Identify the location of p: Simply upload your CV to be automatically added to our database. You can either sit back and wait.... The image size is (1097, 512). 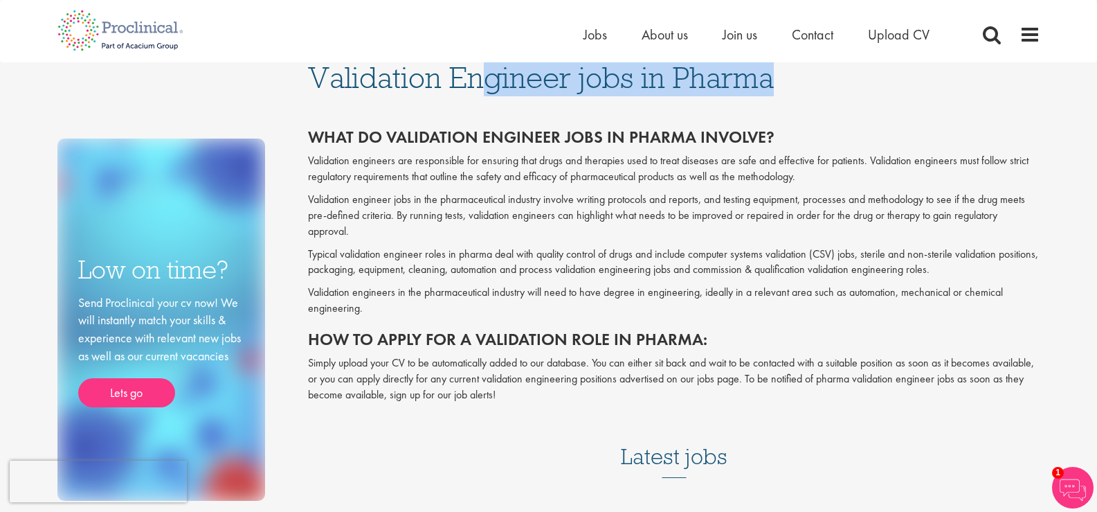
(674, 379).